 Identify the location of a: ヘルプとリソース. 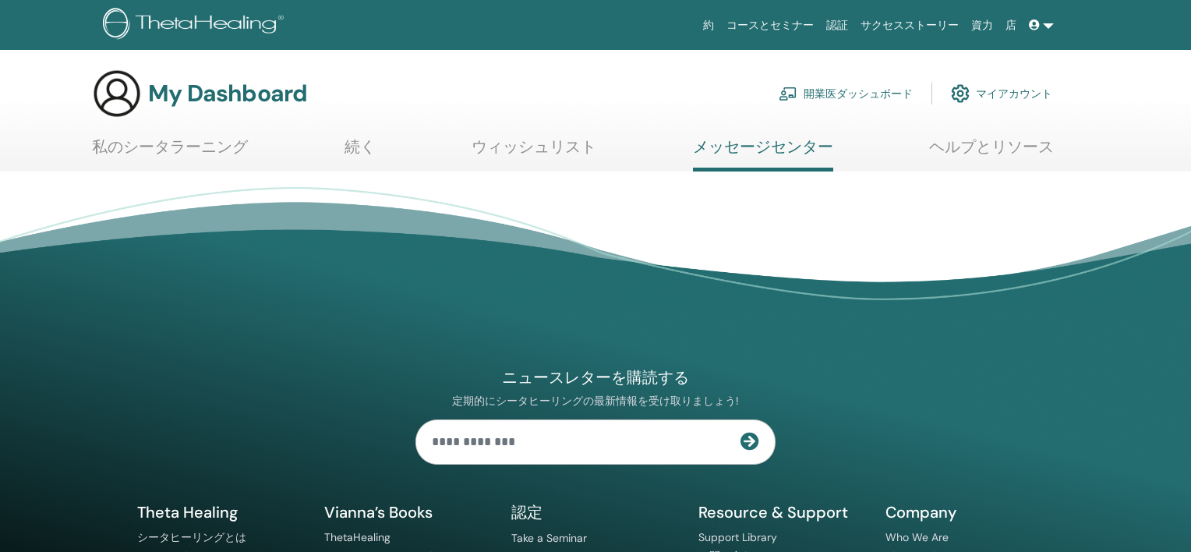
(992, 152).